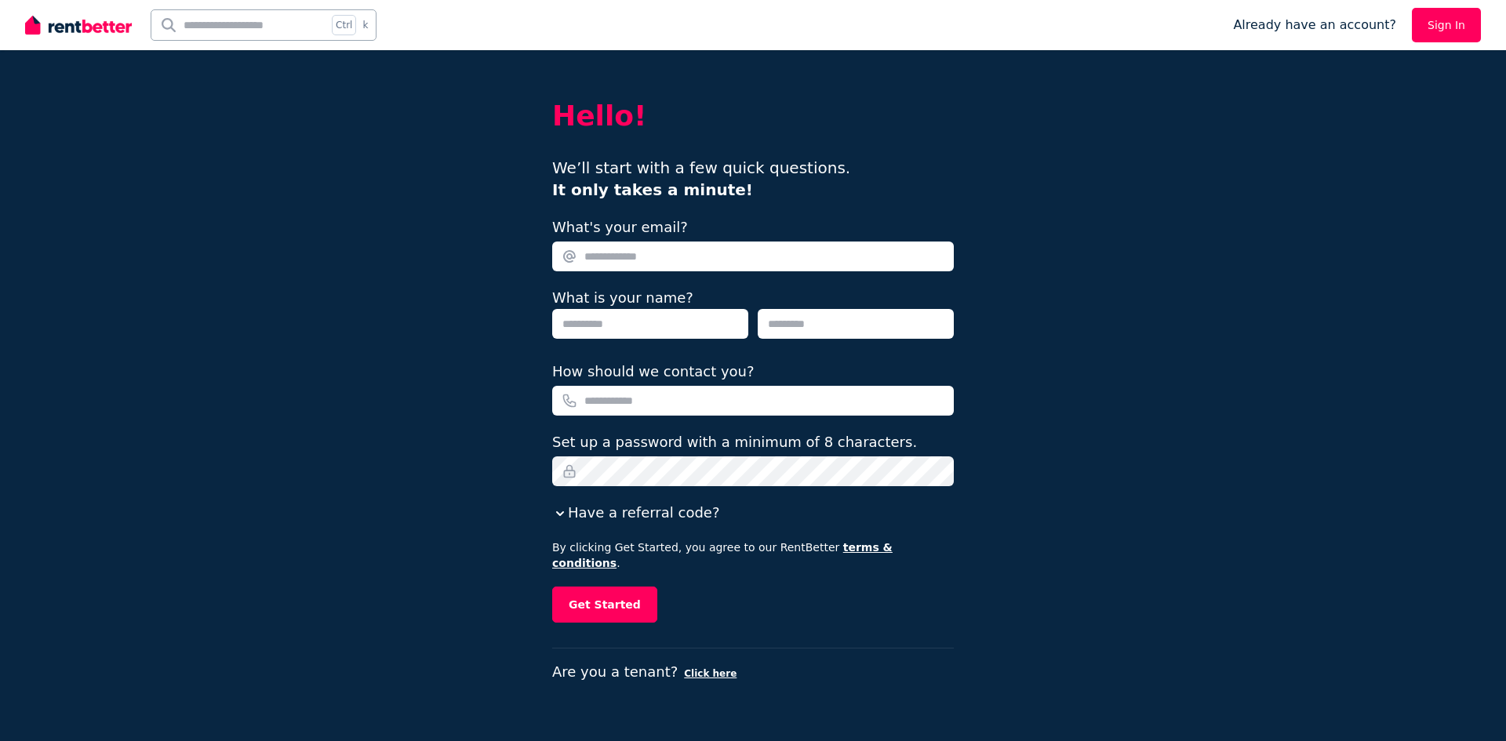 The height and width of the screenshot is (741, 1506). Describe the element at coordinates (623, 297) in the screenshot. I see `label: What is your name?` at that location.